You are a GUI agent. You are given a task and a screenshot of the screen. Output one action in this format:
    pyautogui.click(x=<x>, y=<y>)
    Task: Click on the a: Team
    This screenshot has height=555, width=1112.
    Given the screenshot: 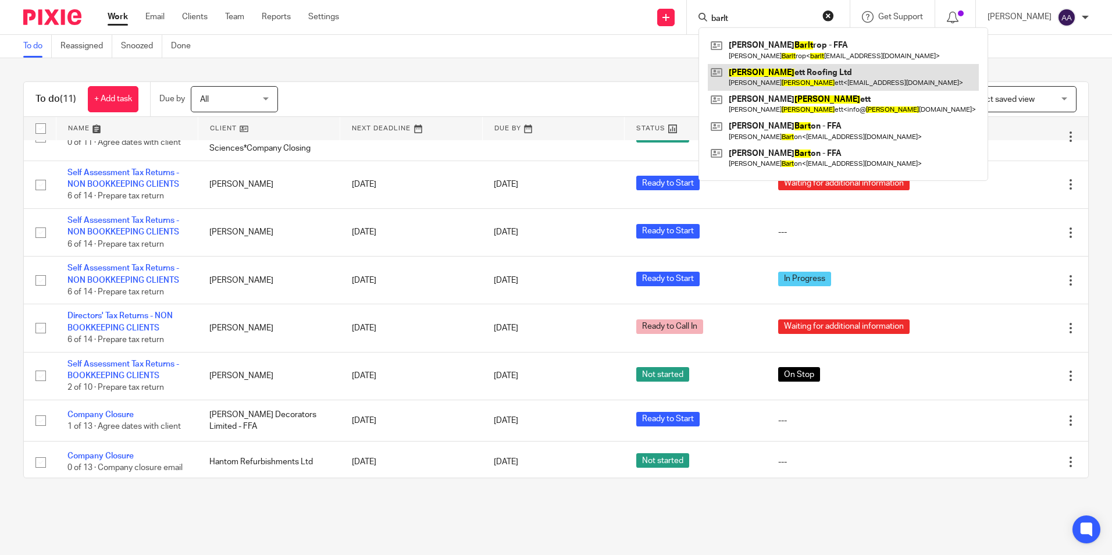 What is the action you would take?
    pyautogui.click(x=234, y=17)
    